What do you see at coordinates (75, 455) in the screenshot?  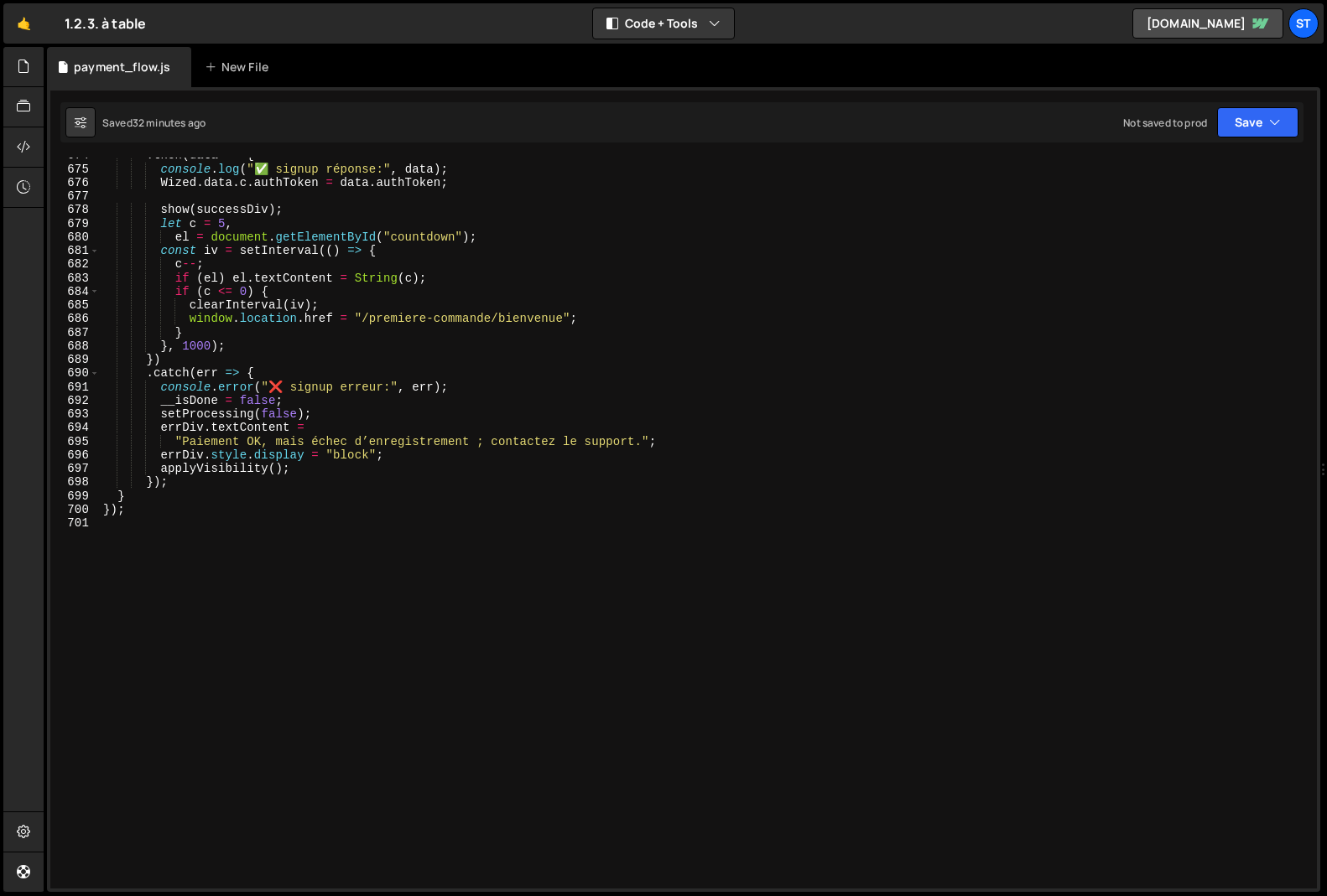 I see `div: 696` at bounding box center [75, 455].